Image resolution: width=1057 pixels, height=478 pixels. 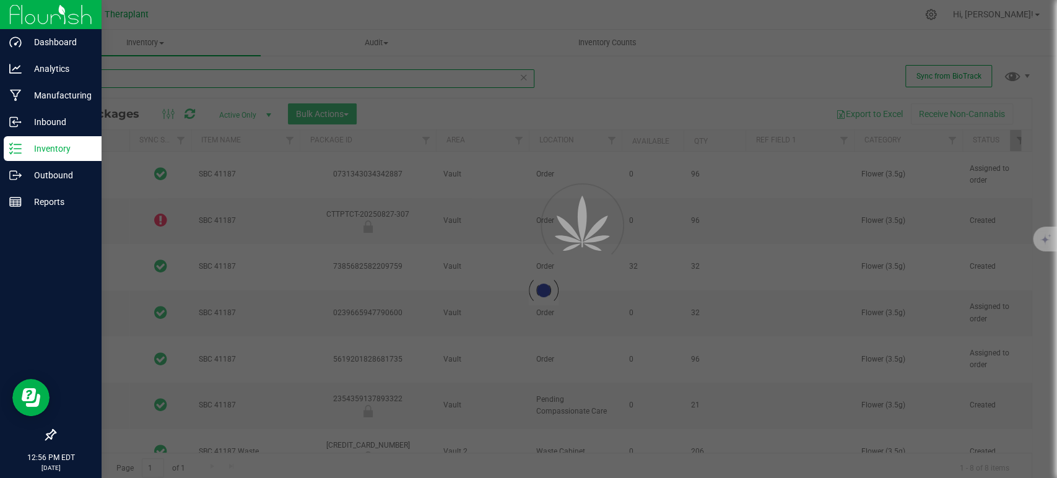 What do you see at coordinates (59, 42) in the screenshot?
I see `p: Dashboard` at bounding box center [59, 42].